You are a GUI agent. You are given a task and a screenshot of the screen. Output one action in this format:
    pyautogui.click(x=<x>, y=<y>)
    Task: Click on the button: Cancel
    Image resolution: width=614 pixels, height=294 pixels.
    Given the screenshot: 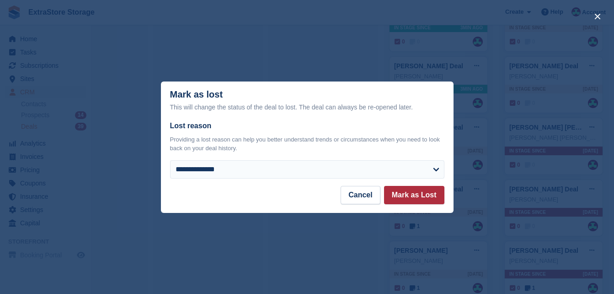 What is the action you would take?
    pyautogui.click(x=360, y=195)
    